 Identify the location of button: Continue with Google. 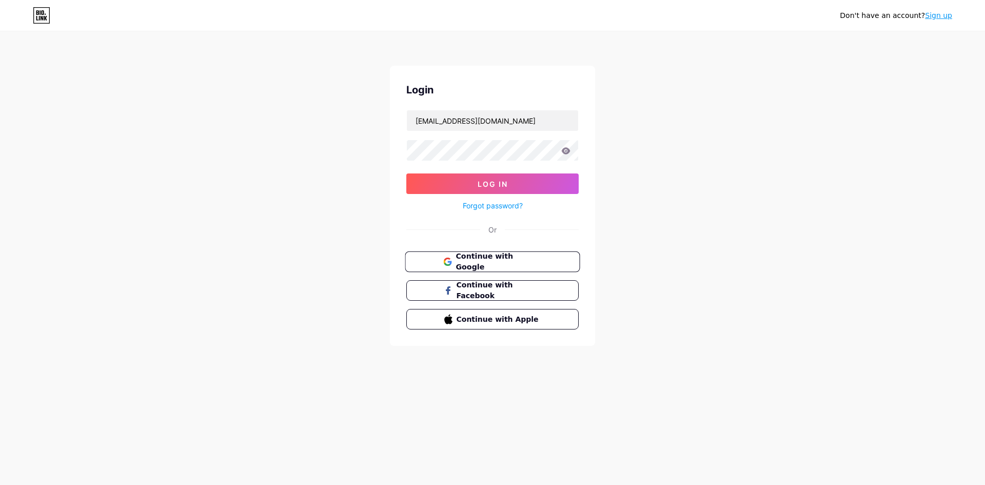
(492, 262).